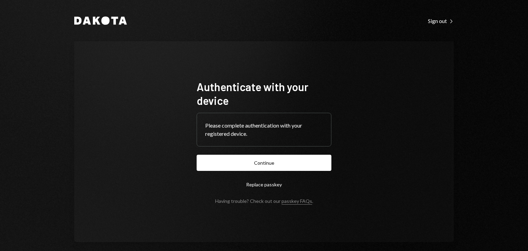 The image size is (528, 251). What do you see at coordinates (297, 201) in the screenshot?
I see `a: passkey FAQs` at bounding box center [297, 201].